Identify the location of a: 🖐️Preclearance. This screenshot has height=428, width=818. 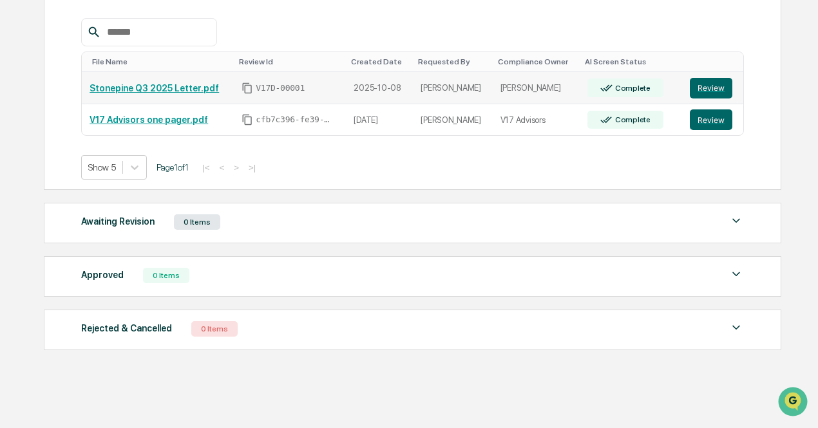
(48, 280).